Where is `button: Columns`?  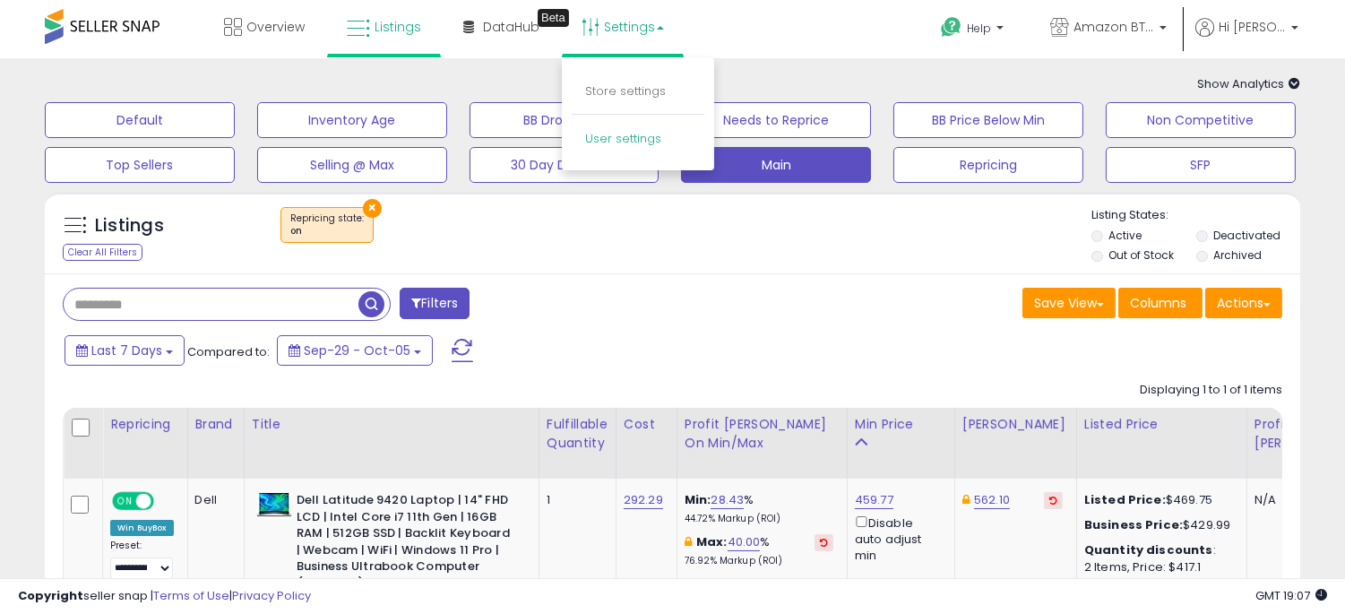
button: Columns is located at coordinates (1161, 303).